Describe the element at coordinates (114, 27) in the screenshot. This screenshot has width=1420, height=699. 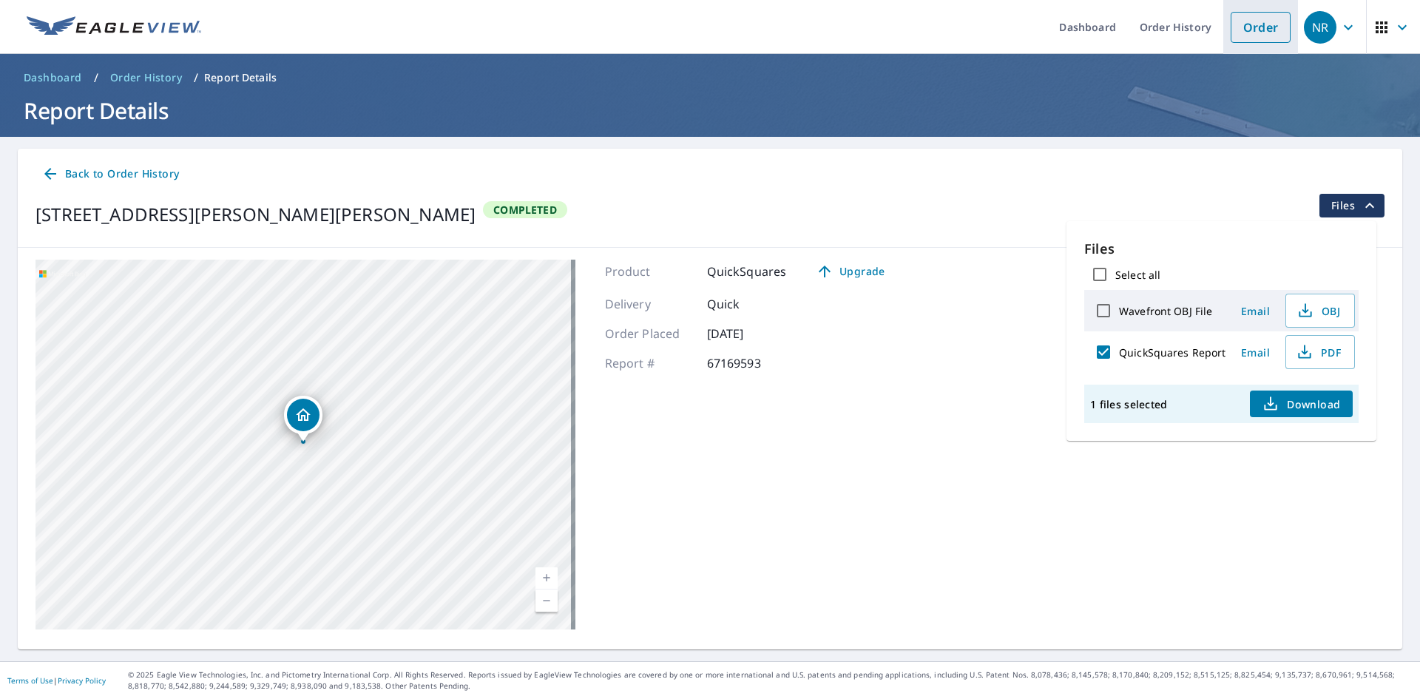
I see `img: EV Logo` at that location.